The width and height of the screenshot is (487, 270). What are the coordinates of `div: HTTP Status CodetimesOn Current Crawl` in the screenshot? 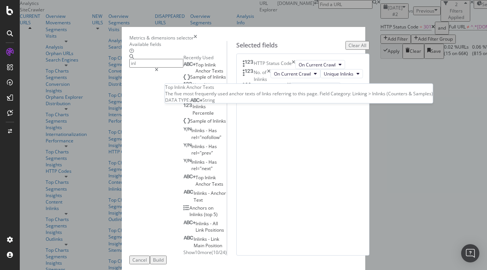 It's located at (303, 65).